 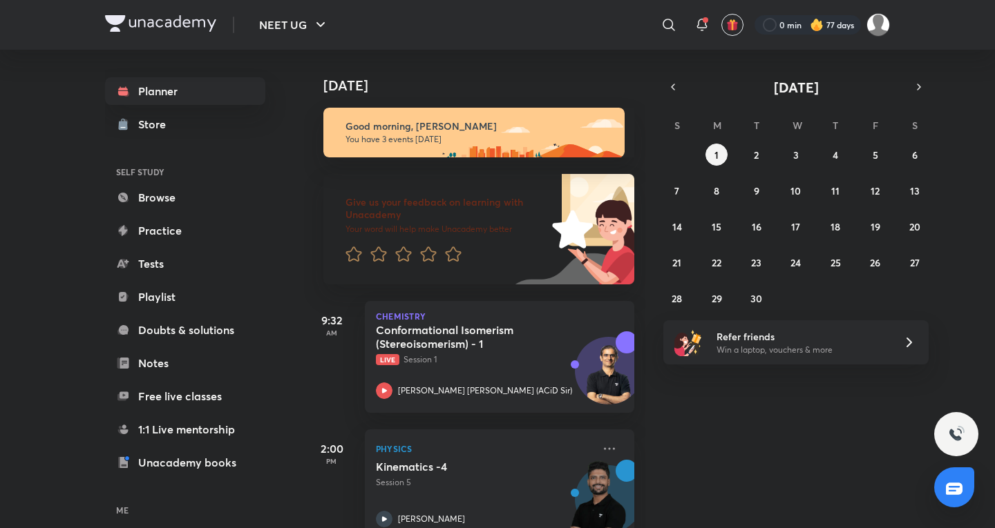 What do you see at coordinates (499, 316) in the screenshot?
I see `p: Chemistry` at bounding box center [499, 316].